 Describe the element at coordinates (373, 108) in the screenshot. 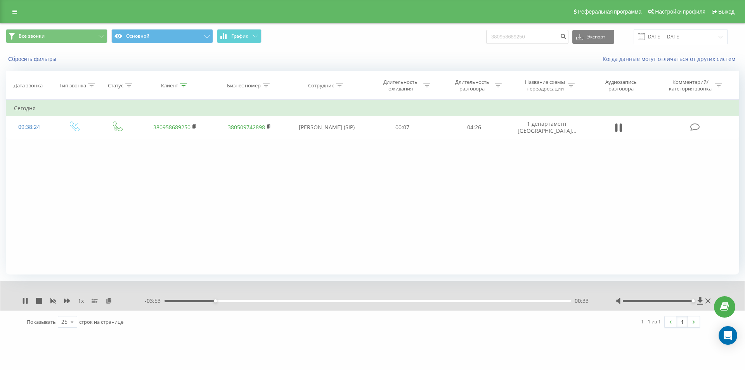

I see `td: Сегодня` at that location.